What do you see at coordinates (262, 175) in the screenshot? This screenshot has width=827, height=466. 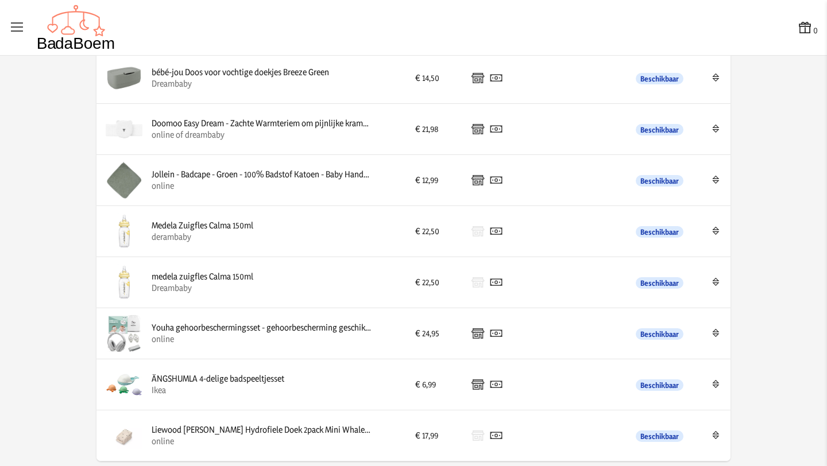 I see `div: Jollein - Badcape - Groen - 100% Badstof Katoen - Baby Handdoek met Badcape, Omslagdoek, Badponch...` at bounding box center [262, 175].